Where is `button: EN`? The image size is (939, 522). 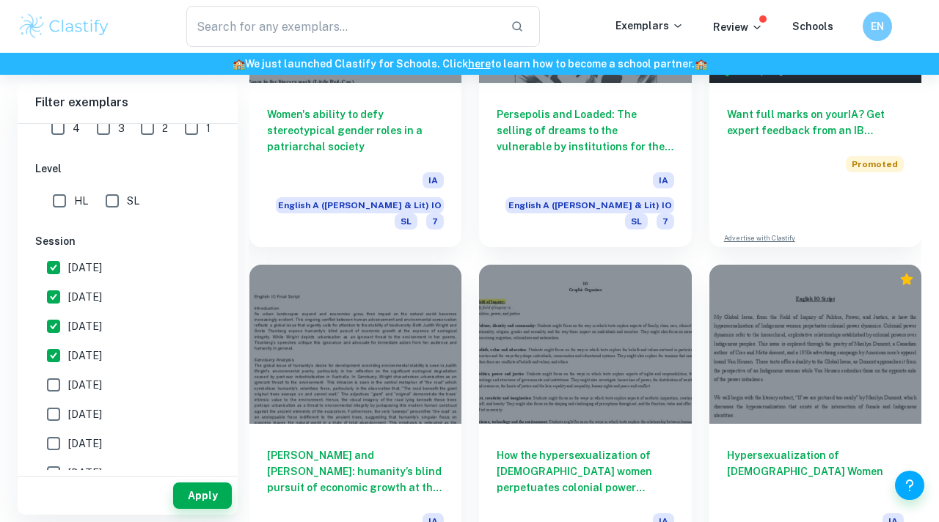 button: EN is located at coordinates (877, 26).